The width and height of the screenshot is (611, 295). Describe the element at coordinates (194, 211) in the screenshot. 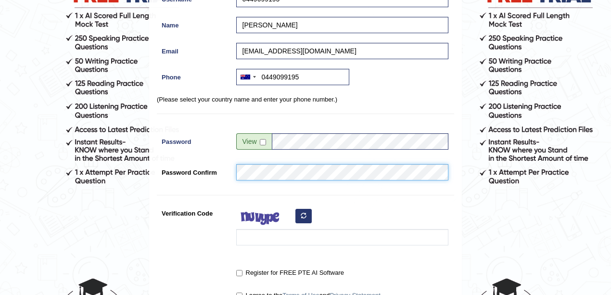

I see `label: Verification Code` at that location.